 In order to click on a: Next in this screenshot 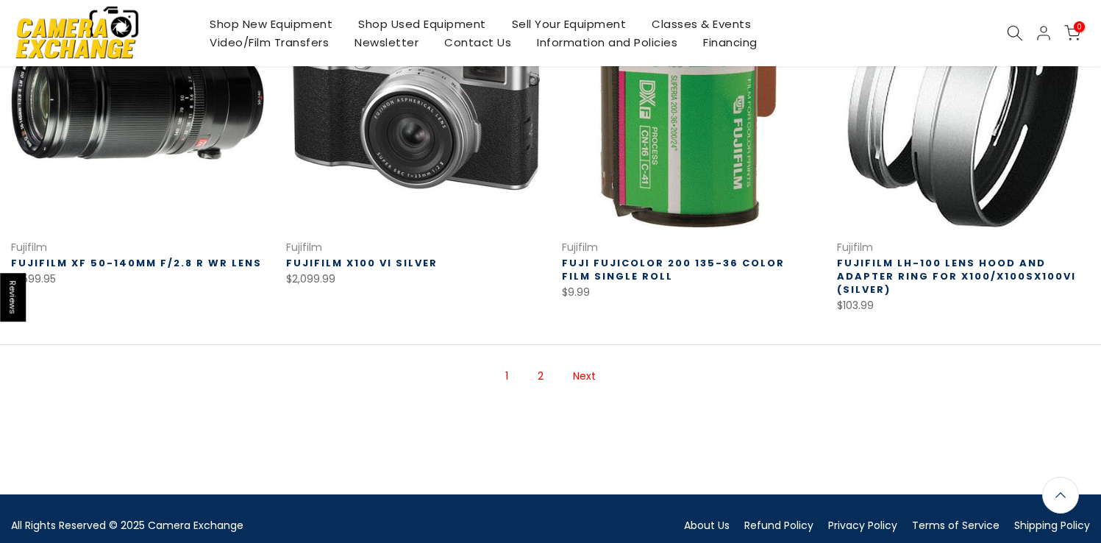, I will do `click(584, 376)`.